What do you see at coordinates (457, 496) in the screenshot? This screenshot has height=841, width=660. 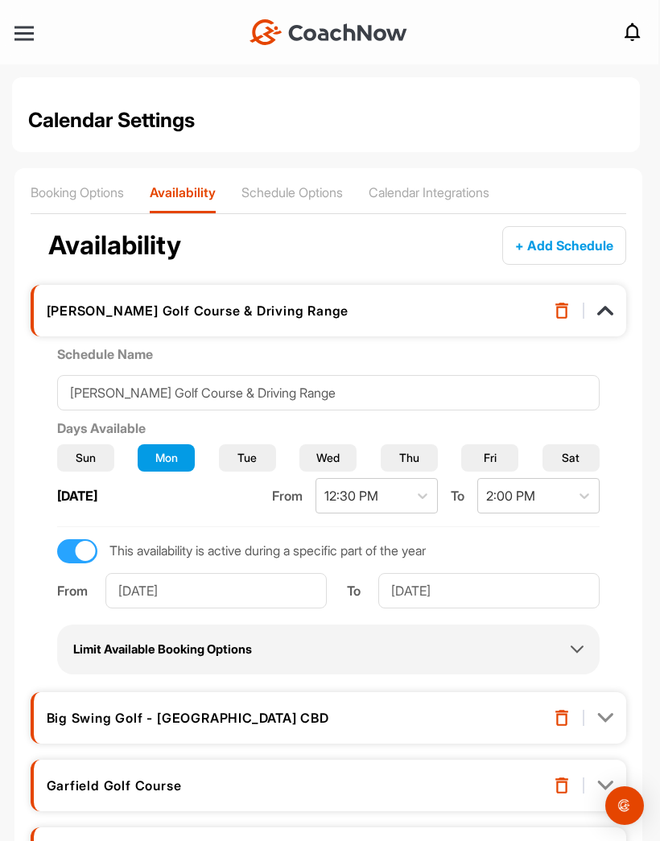 I see `span: To` at bounding box center [457, 496].